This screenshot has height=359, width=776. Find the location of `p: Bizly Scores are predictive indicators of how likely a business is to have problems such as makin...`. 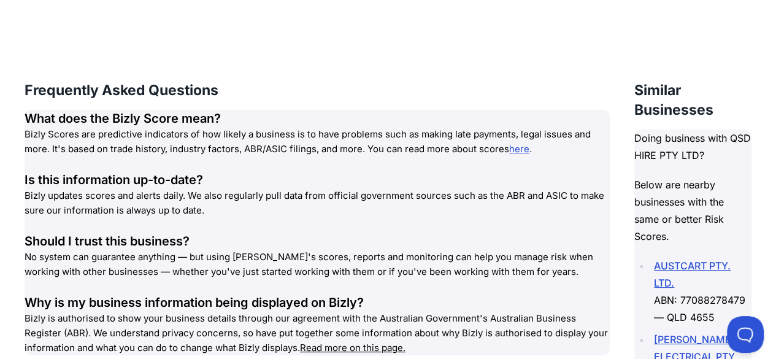

p: Bizly Scores are predictive indicators of how likely a business is to have problems such as makin... is located at coordinates (317, 142).